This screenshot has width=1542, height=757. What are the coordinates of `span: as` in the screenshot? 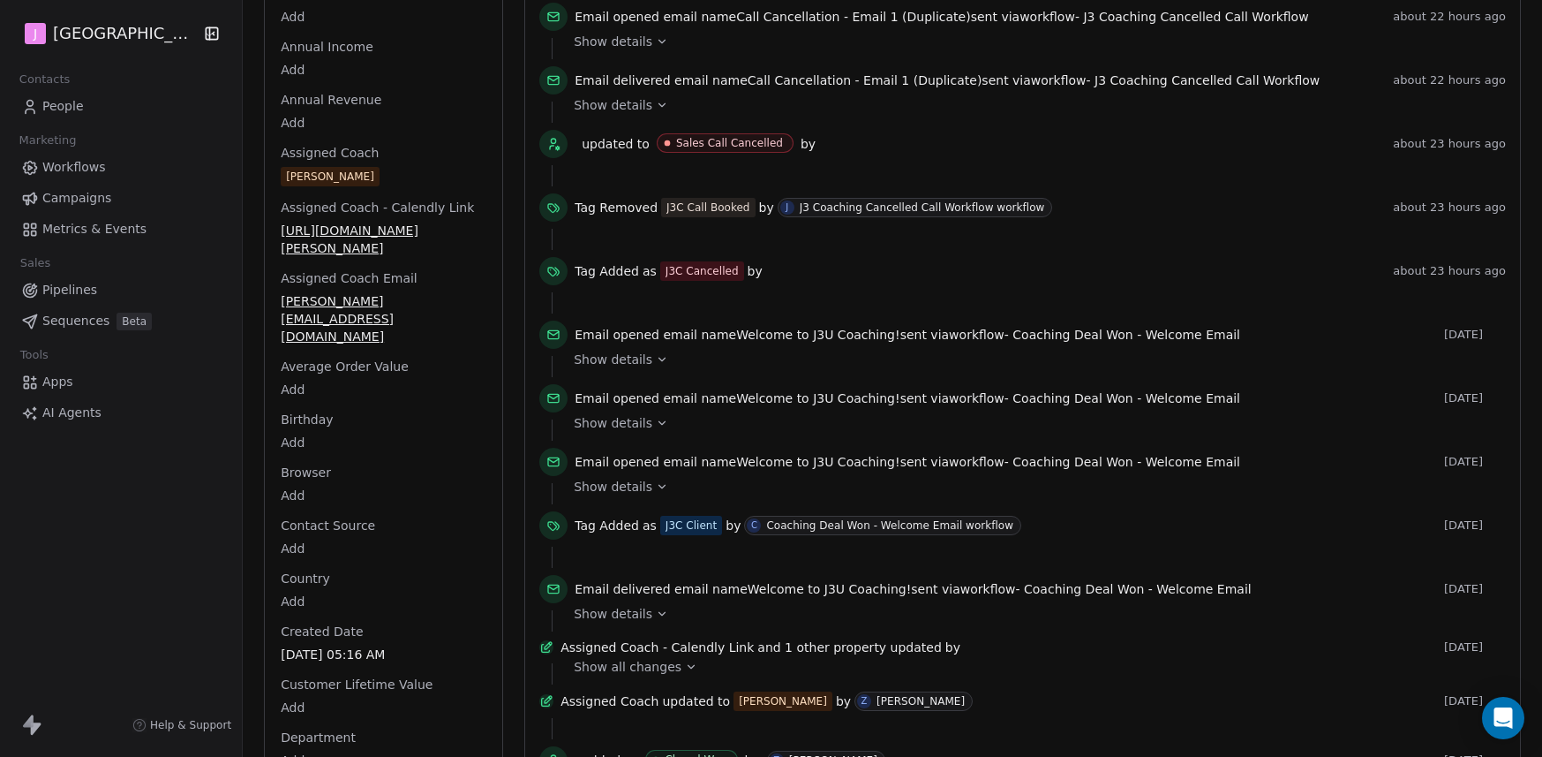 It's located at (650, 271).